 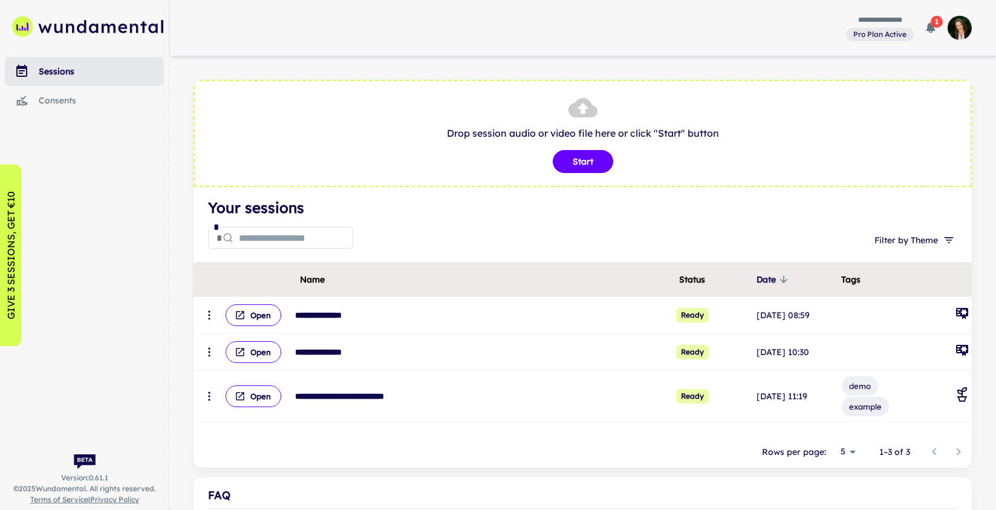 I want to click on p: GIVE 3 SESSIONS, GET €10, so click(x=11, y=255).